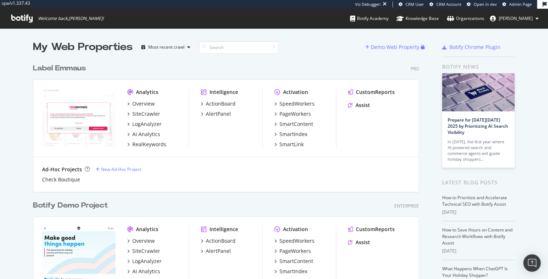 The height and width of the screenshot is (279, 548). Describe the element at coordinates (478, 67) in the screenshot. I see `div: Botify news` at that location.